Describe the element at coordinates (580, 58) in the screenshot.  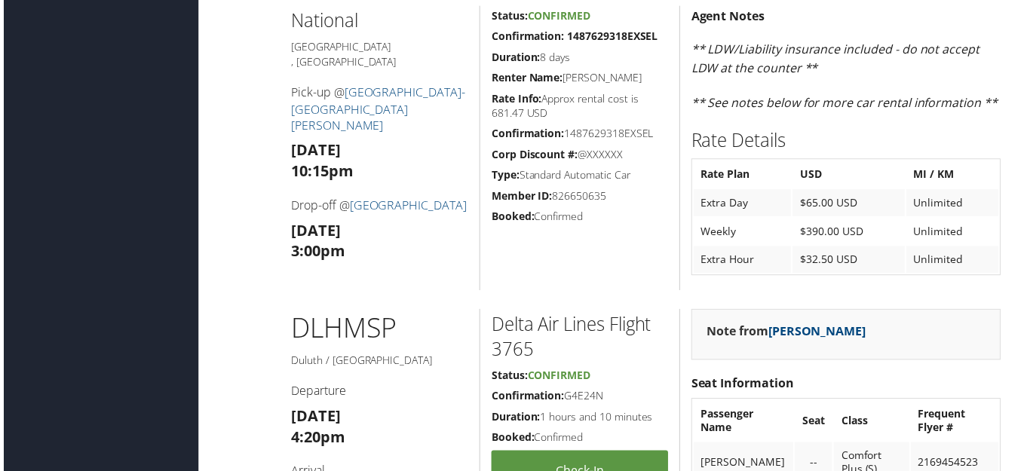
I see `h5: 8 days` at that location.